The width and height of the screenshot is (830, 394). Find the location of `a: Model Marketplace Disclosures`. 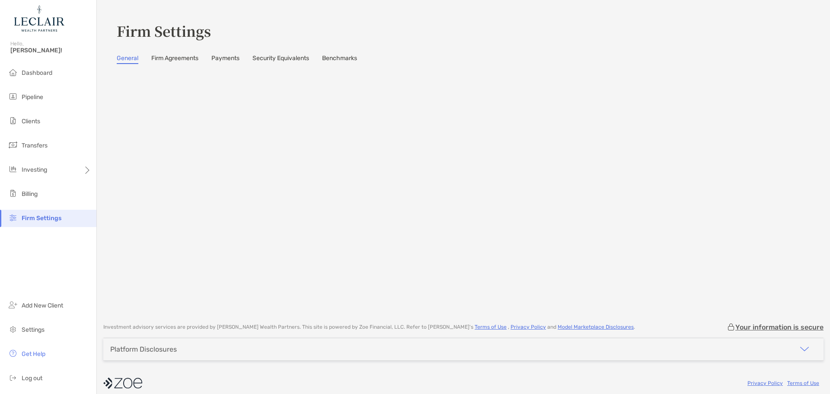

a: Model Marketplace Disclosures is located at coordinates (595, 327).